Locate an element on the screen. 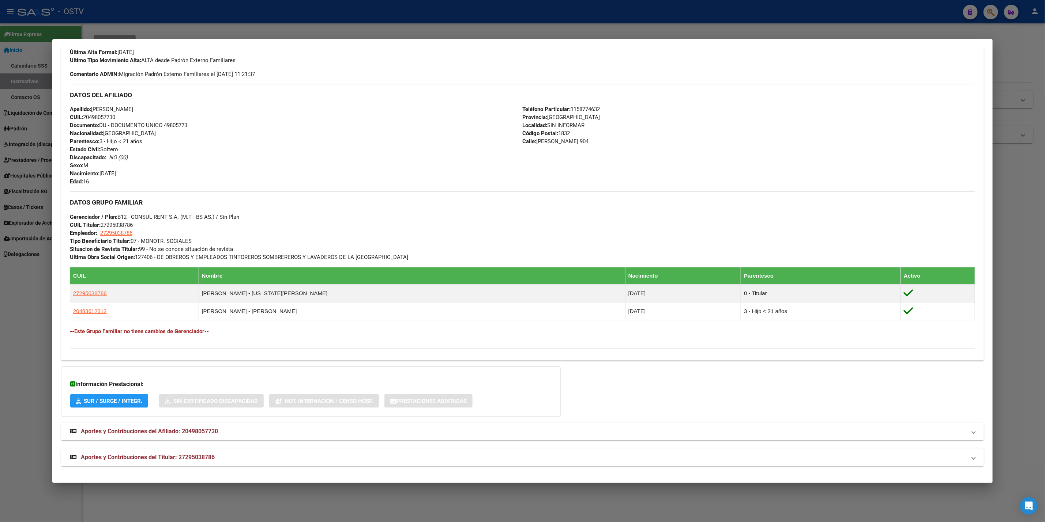  strong: Ultima Obra Social Origen: is located at coordinates (102, 257).